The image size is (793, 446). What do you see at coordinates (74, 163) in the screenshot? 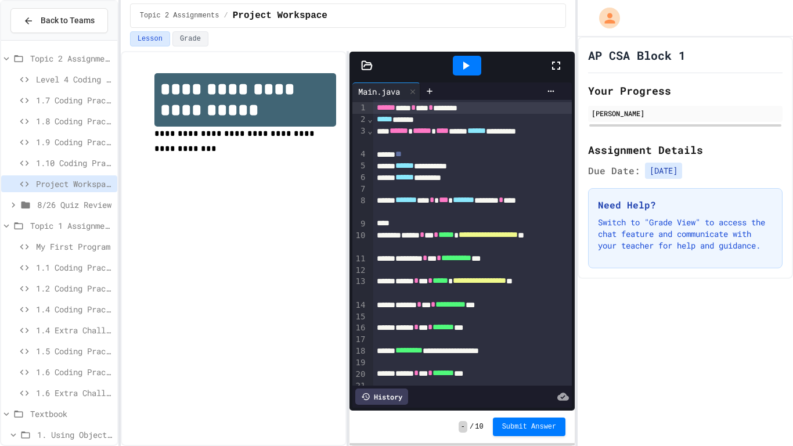
I see `span: 1.10 Coding Practice` at bounding box center [74, 163].